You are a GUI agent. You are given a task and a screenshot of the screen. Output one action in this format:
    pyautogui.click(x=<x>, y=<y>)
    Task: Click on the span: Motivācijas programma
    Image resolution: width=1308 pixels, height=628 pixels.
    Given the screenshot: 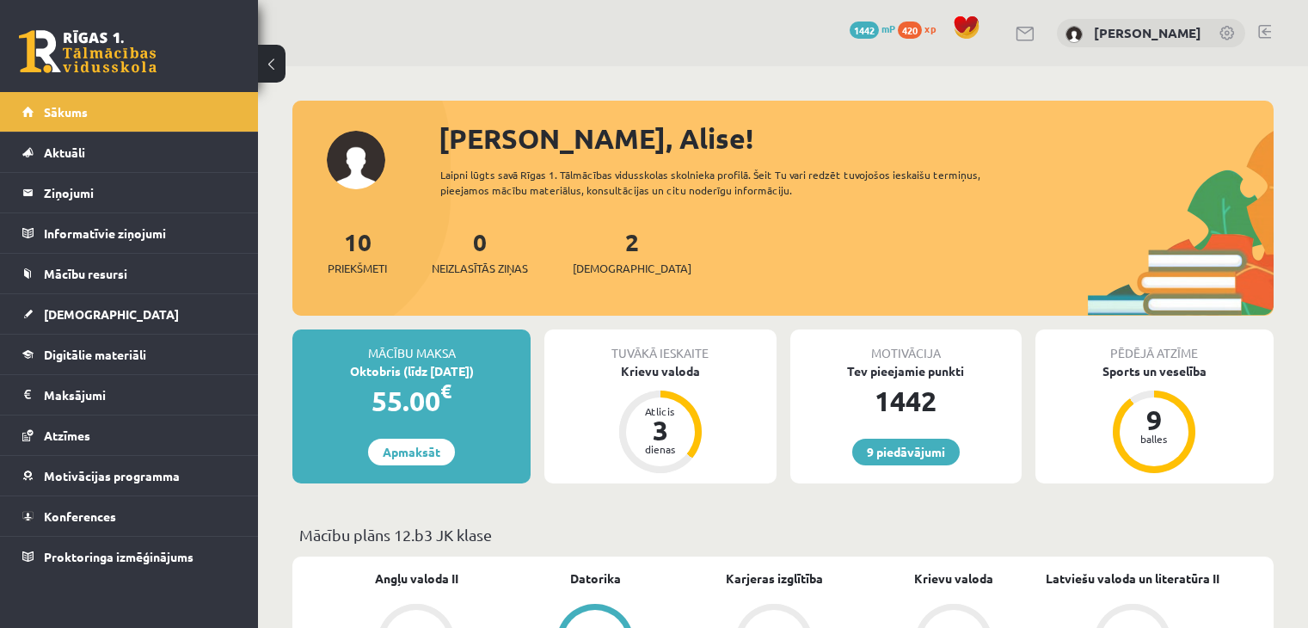 What is the action you would take?
    pyautogui.click(x=112, y=476)
    